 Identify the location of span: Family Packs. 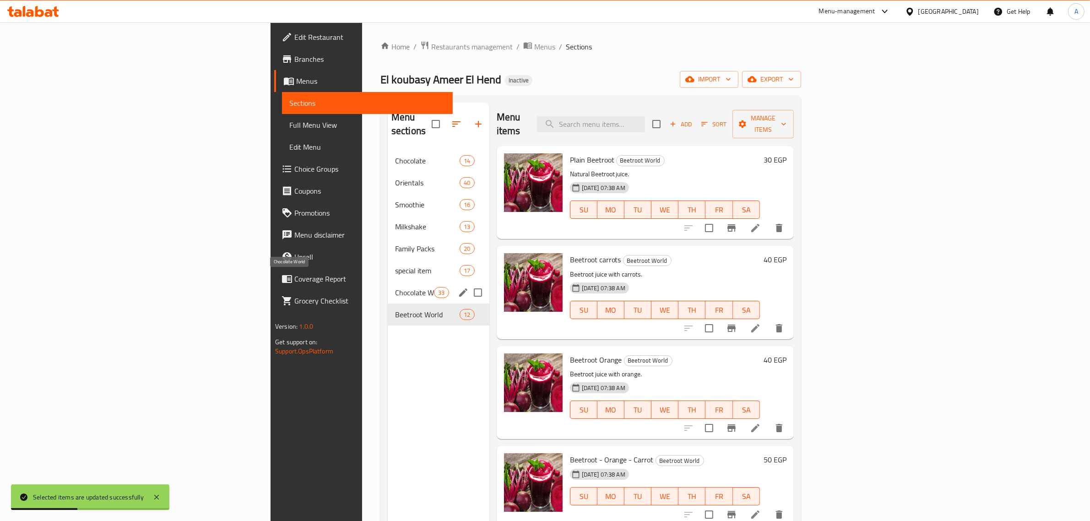
(427, 249).